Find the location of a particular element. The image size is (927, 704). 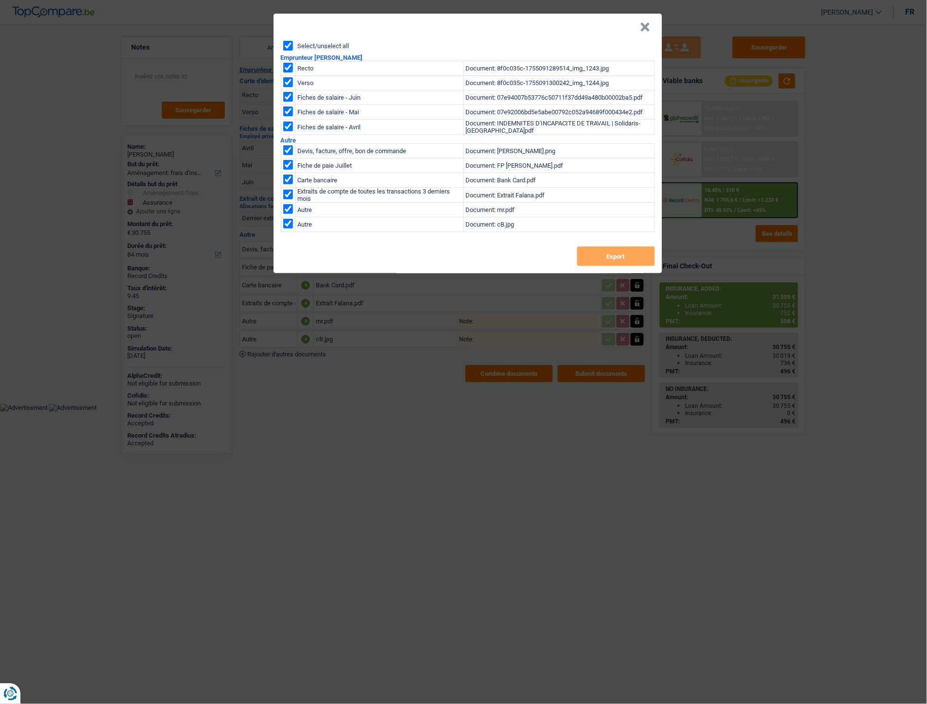

button: Close is located at coordinates (645, 27).